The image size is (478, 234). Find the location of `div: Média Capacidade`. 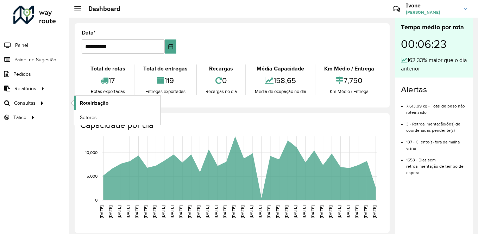

div: Média Capacidade is located at coordinates (280, 69).